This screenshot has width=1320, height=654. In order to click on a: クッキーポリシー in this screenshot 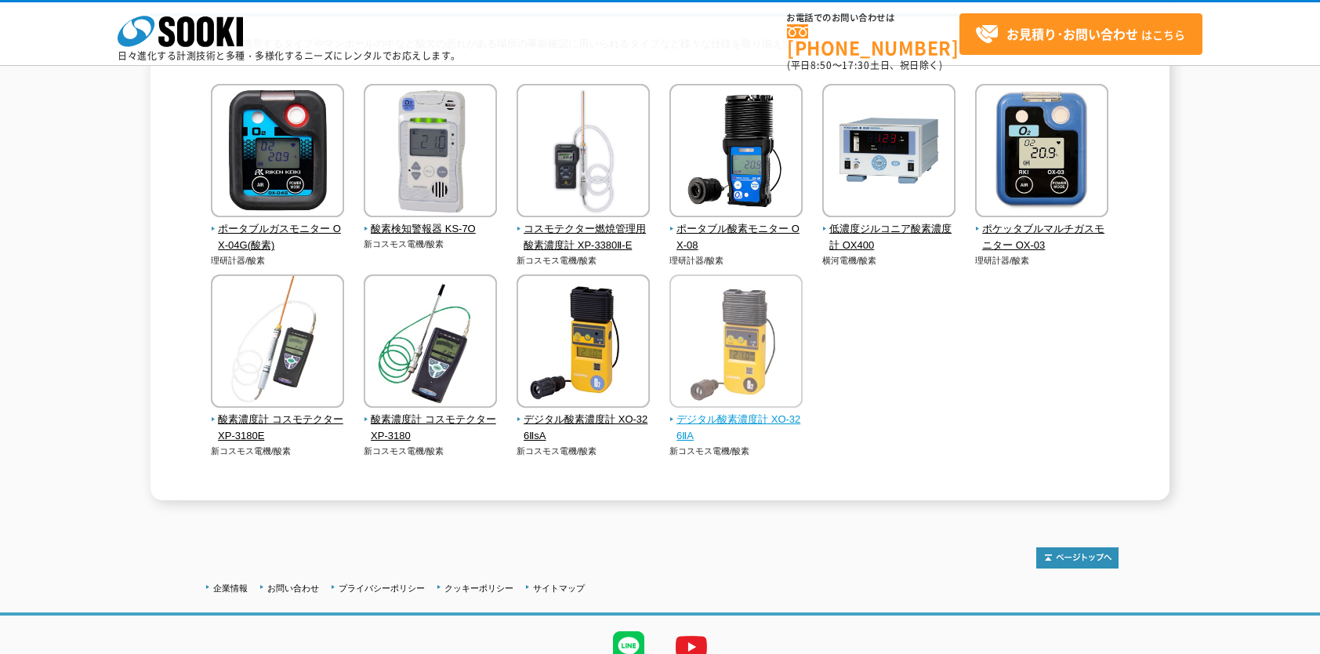, I will do `click(479, 588)`.